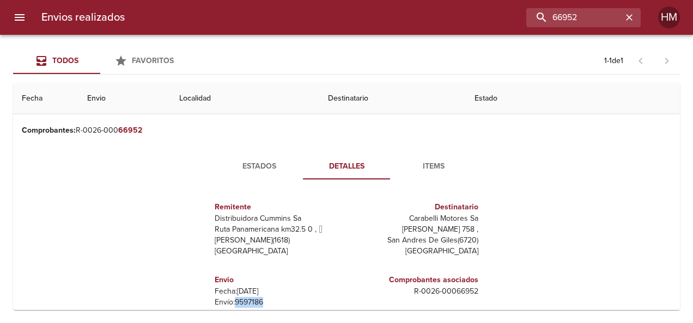 This screenshot has width=693, height=323. What do you see at coordinates (574, 17) in the screenshot?
I see `input: buscar` at bounding box center [574, 17].